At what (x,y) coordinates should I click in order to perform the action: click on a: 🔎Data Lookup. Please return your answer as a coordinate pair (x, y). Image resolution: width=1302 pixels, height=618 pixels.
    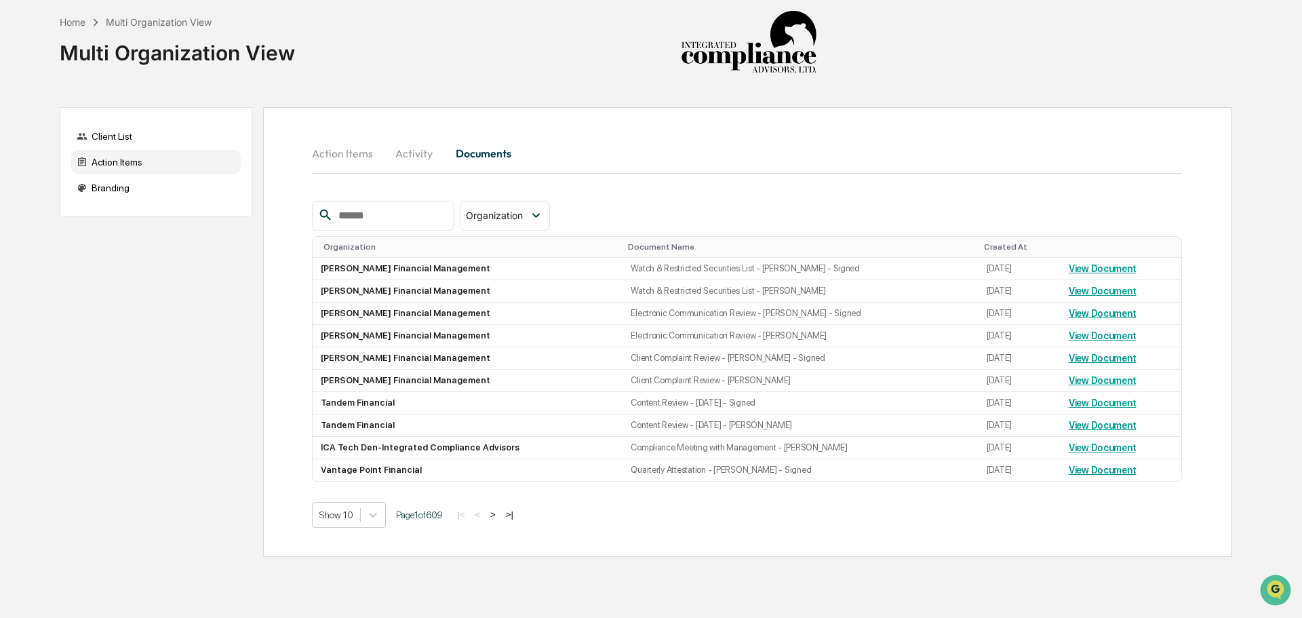
    Looking at the image, I should click on (50, 204).